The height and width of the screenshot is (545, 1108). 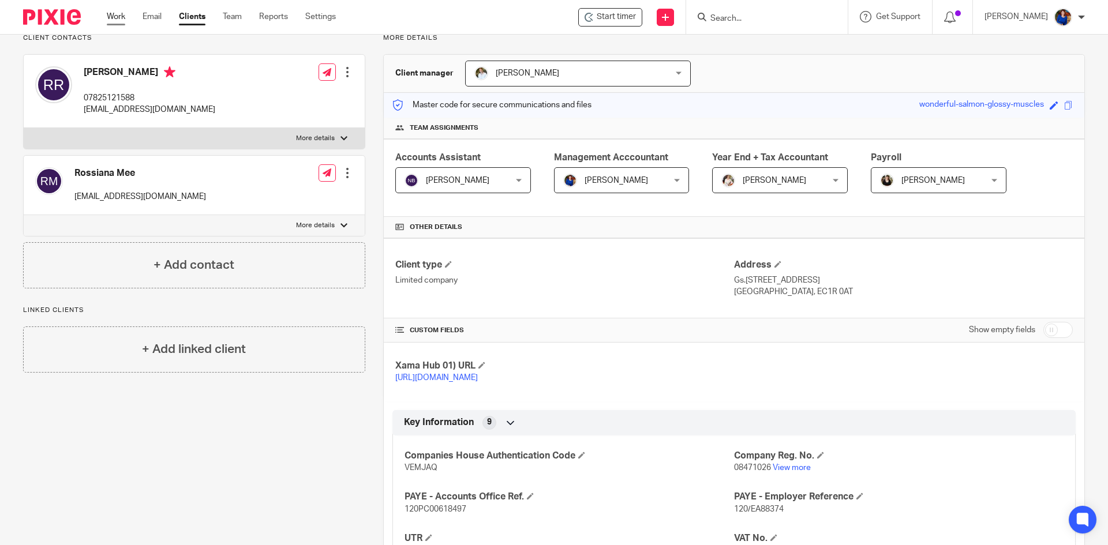 I want to click on h4: Client type, so click(x=564, y=265).